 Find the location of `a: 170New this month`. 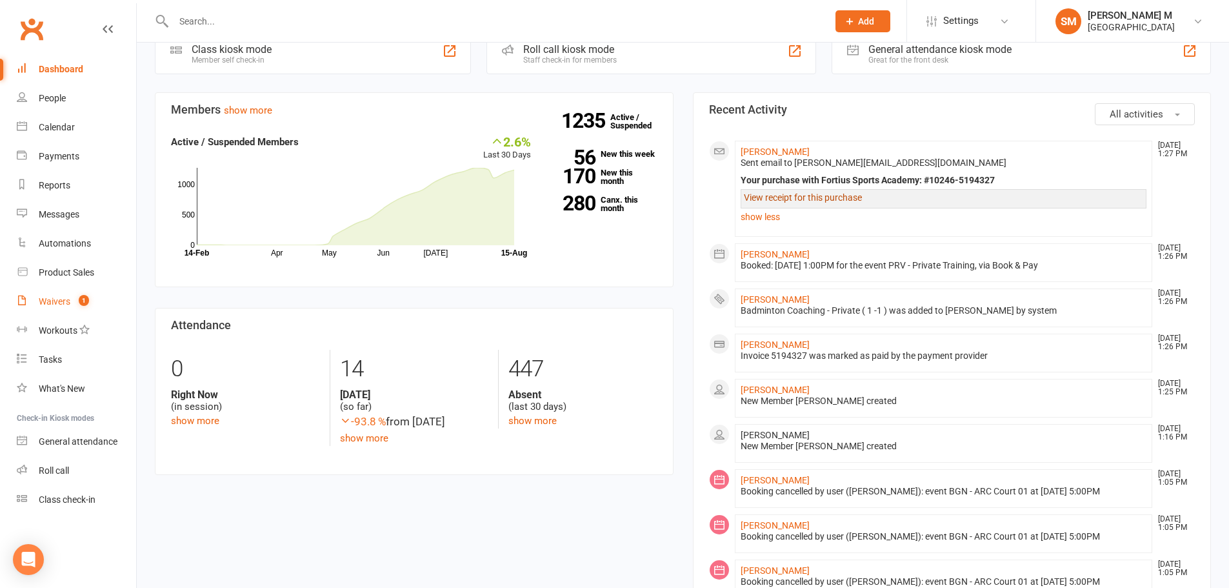

a: 170New this month is located at coordinates (604, 177).